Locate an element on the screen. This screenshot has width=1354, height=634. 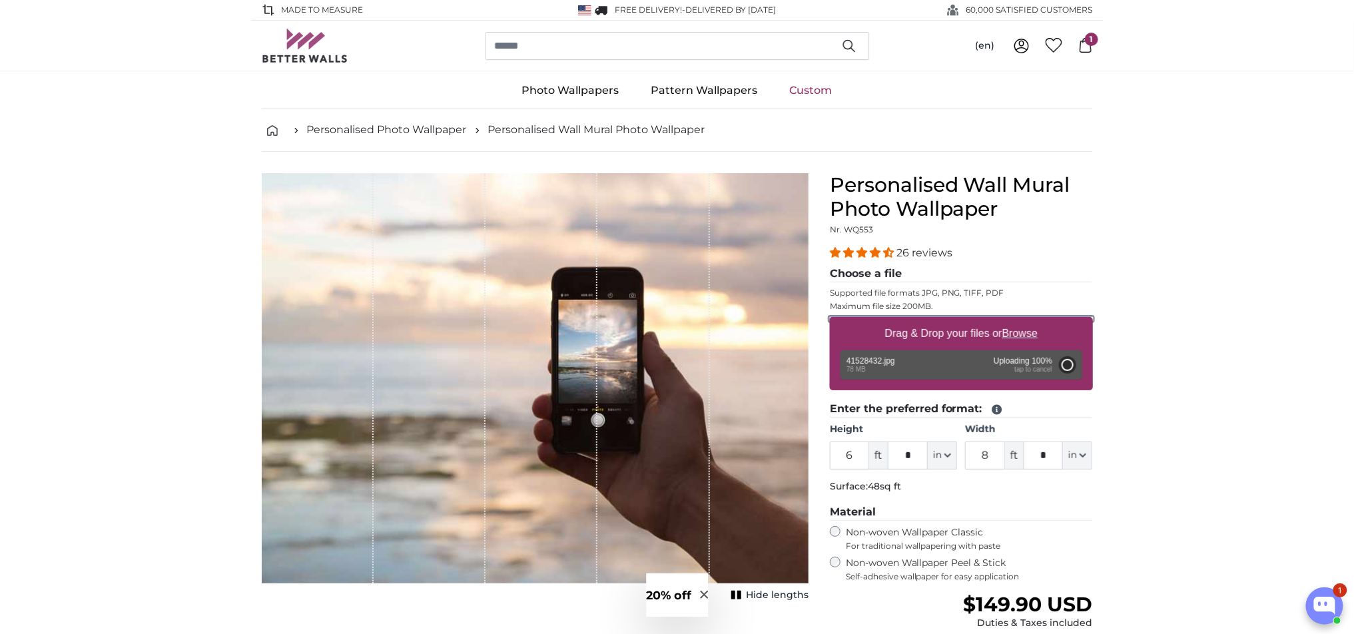
label: Non-woven Wallpaper Peel & Stick is located at coordinates (969, 570).